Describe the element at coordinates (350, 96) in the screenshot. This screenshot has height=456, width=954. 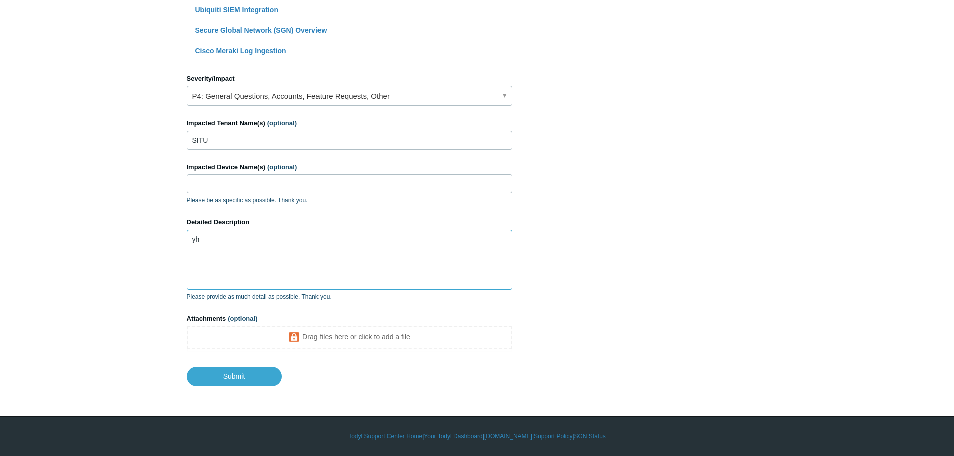
I see `a: P4: General Questions, Accounts, Feature Requests, Other` at that location.